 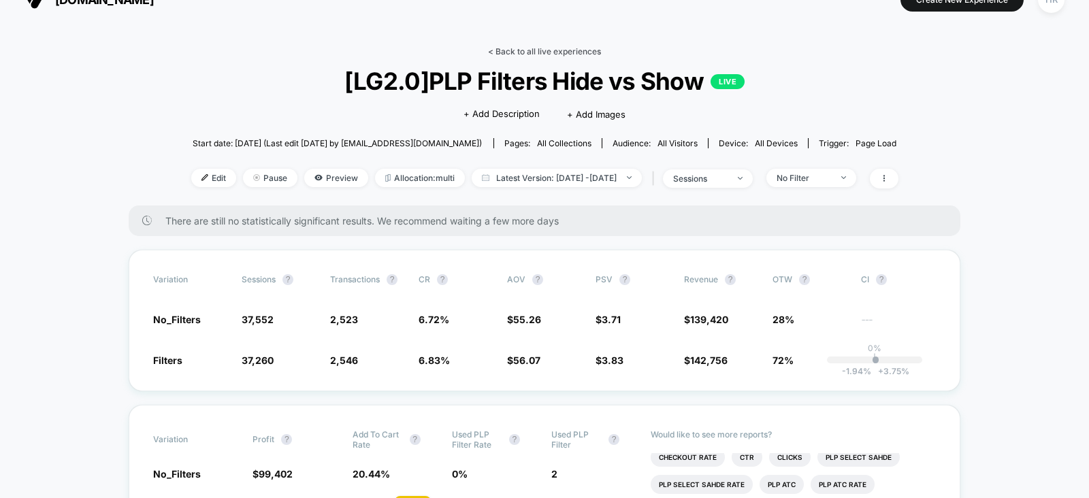 What do you see at coordinates (804, 178) in the screenshot?
I see `div: No Filter` at bounding box center [804, 178].